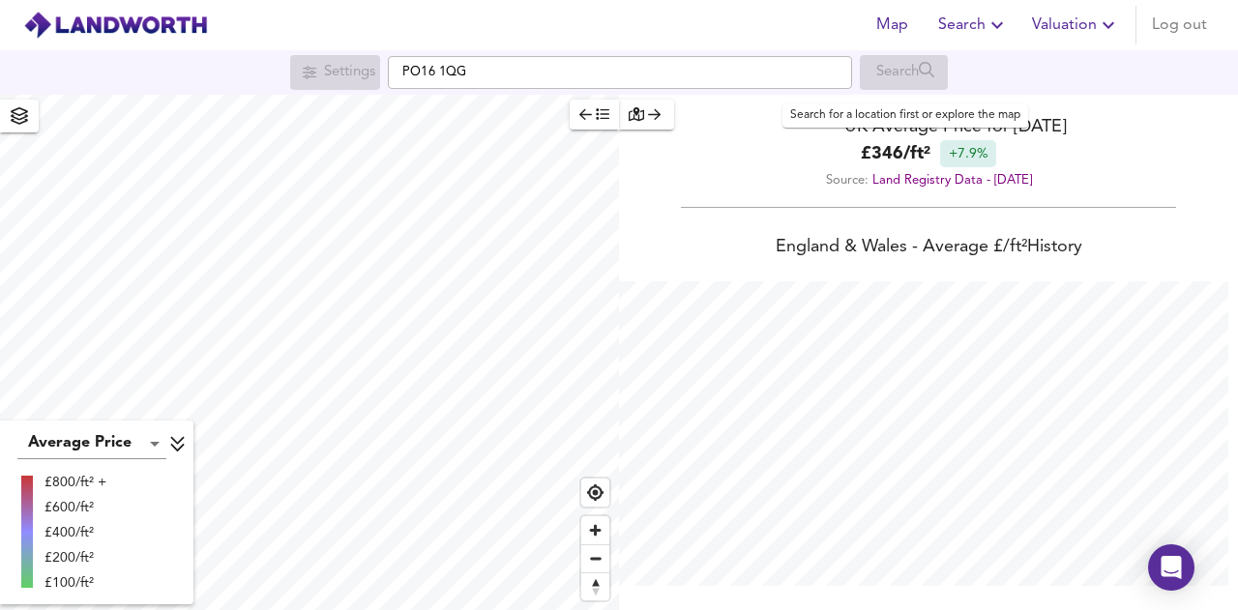 Image resolution: width=1238 pixels, height=610 pixels. What do you see at coordinates (595, 530) in the screenshot?
I see `button: Zoom in` at bounding box center [595, 530].